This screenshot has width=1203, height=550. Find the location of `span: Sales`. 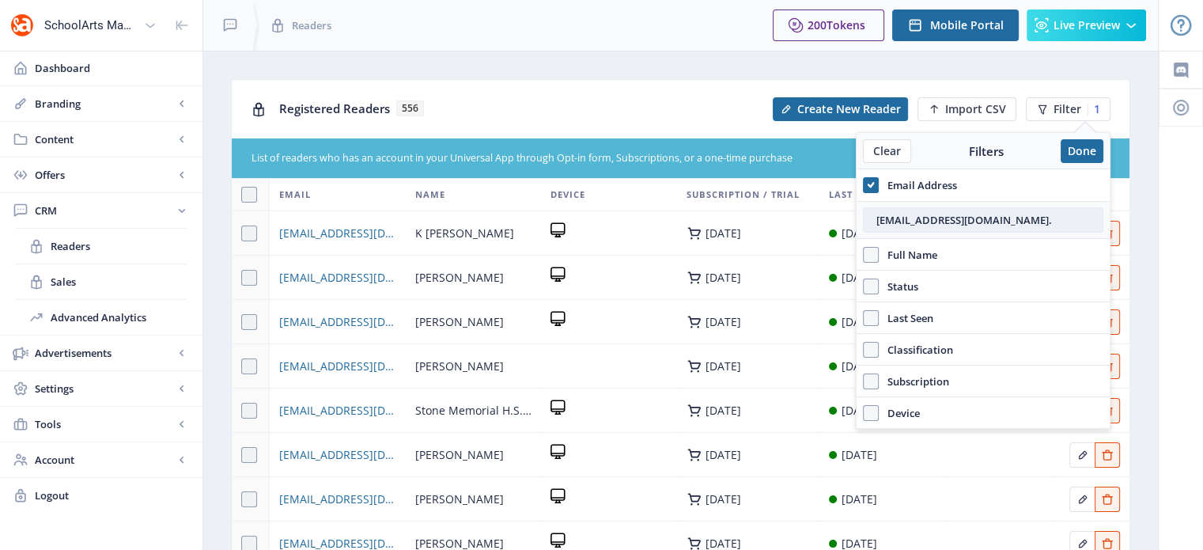

span: Sales is located at coordinates (119, 282).